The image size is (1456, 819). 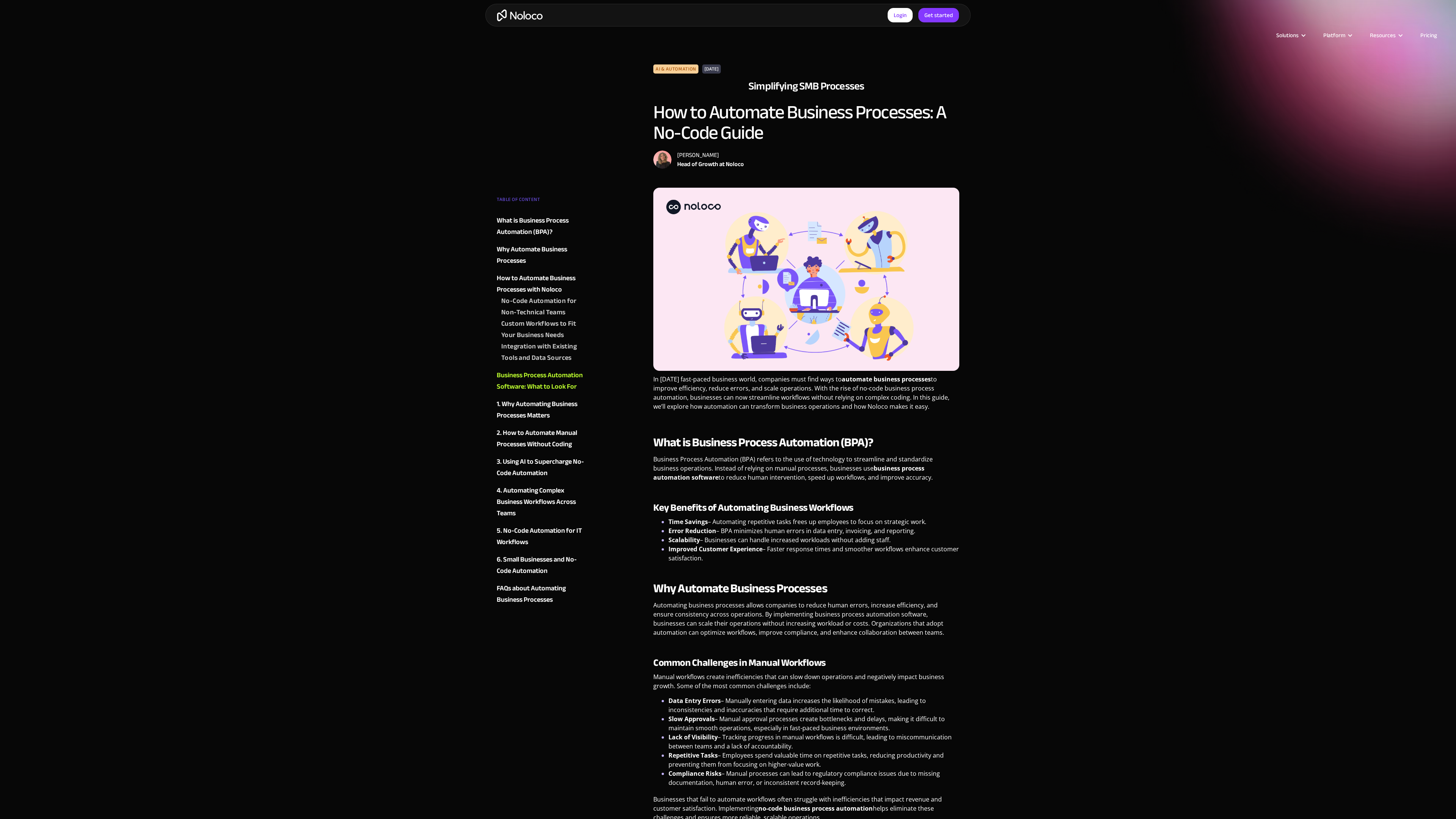 I want to click on a: Login, so click(x=900, y=15).